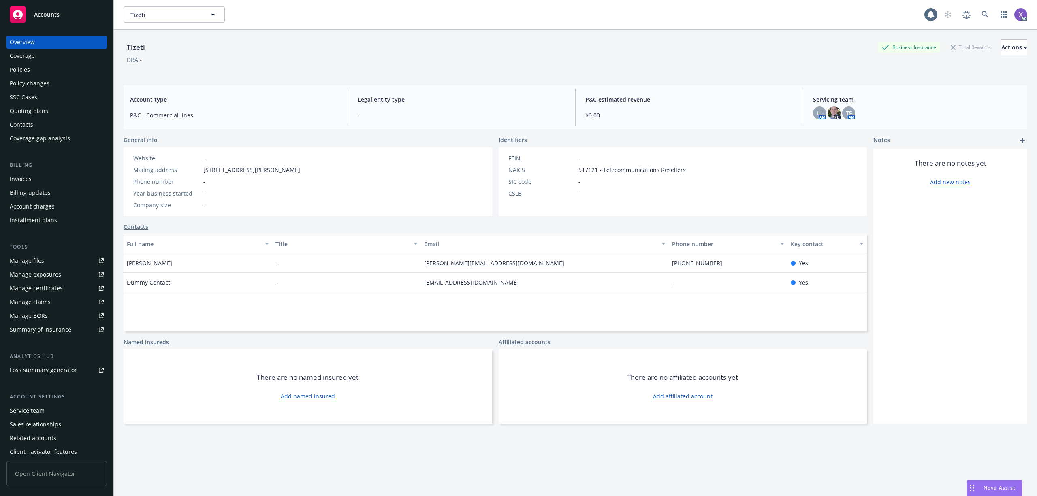 The height and width of the screenshot is (496, 1037). I want to click on div: Mailing address, so click(166, 170).